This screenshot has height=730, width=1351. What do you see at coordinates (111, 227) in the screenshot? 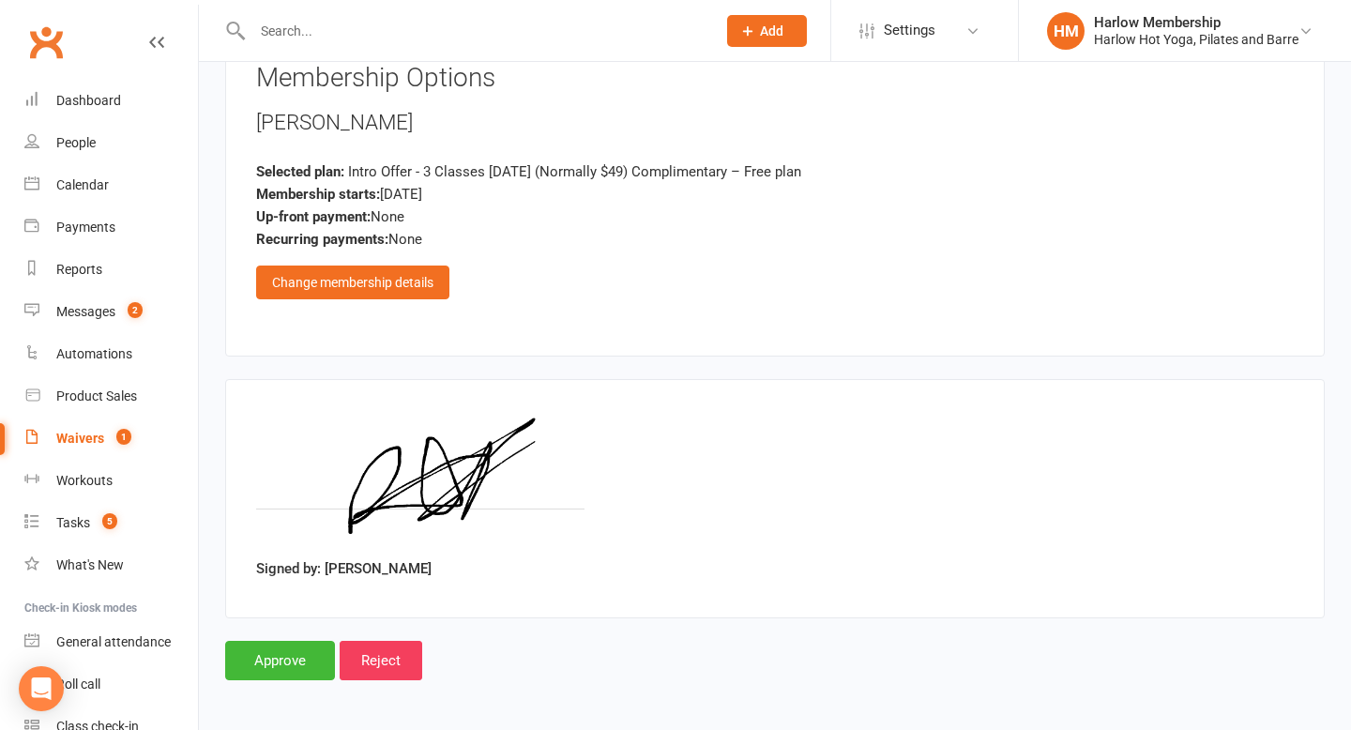
I see `a: Payments` at bounding box center [111, 227].